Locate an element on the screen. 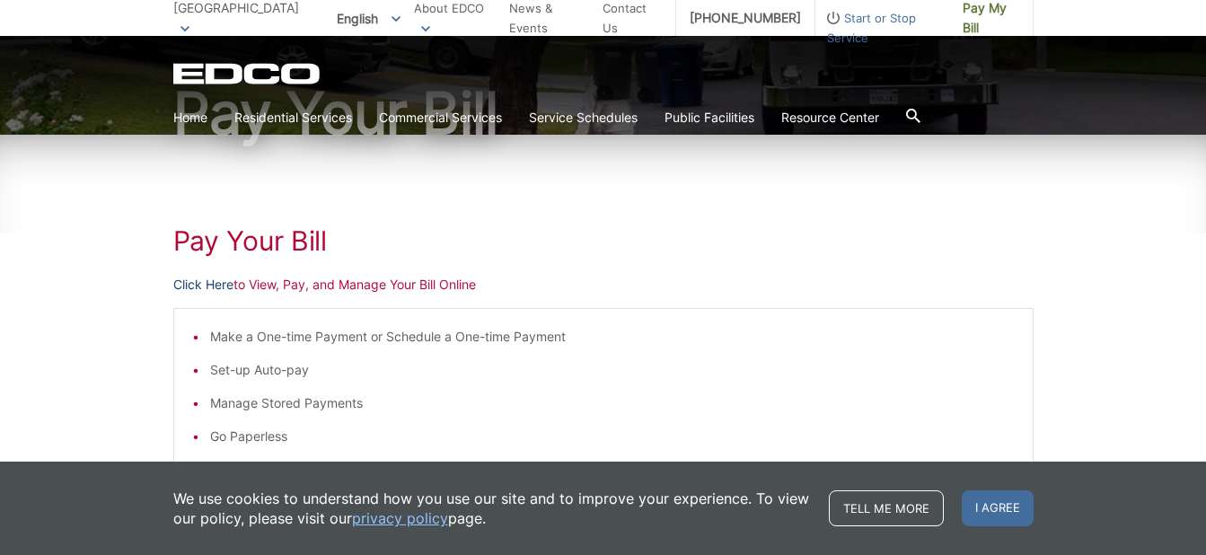 This screenshot has height=555, width=1206. a: EDCD logo. Return to the homepage. is located at coordinates (248, 74).